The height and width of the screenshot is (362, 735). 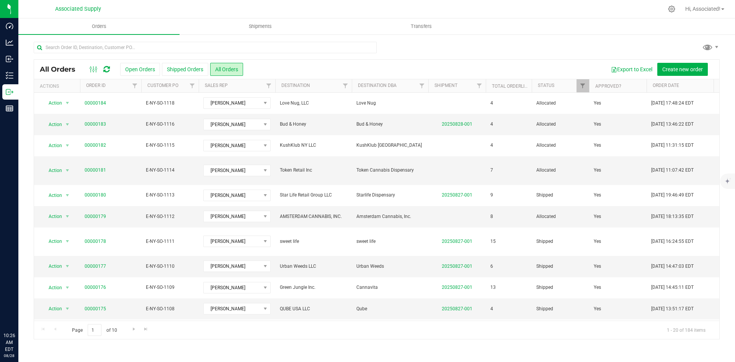 I want to click on a: 00000179, so click(x=95, y=216).